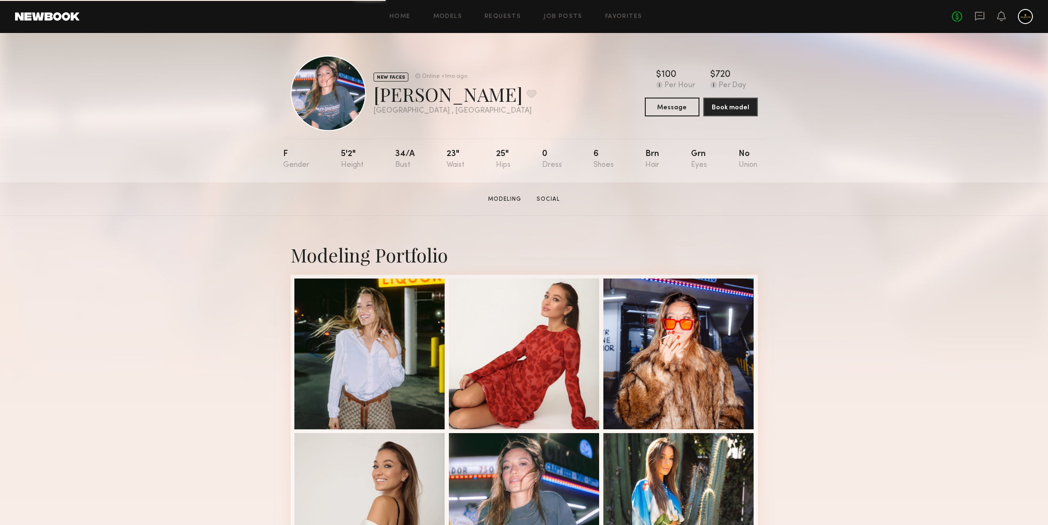 This screenshot has height=525, width=1048. I want to click on div: Brn, so click(652, 159).